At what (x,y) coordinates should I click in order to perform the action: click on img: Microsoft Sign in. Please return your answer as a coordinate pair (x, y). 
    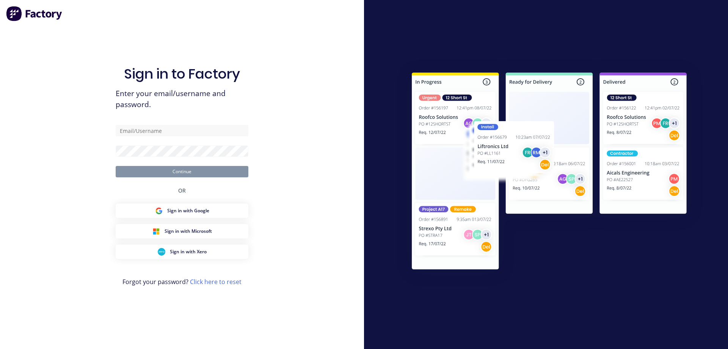
    Looking at the image, I should click on (156, 231).